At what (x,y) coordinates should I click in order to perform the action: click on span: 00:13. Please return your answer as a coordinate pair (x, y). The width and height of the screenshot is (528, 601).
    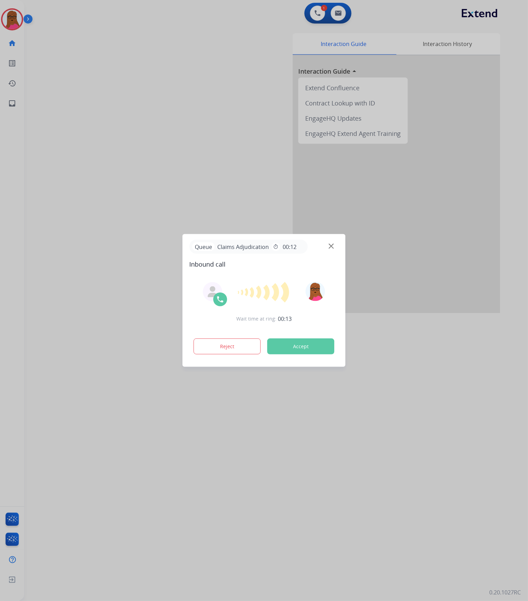
    Looking at the image, I should click on (285, 319).